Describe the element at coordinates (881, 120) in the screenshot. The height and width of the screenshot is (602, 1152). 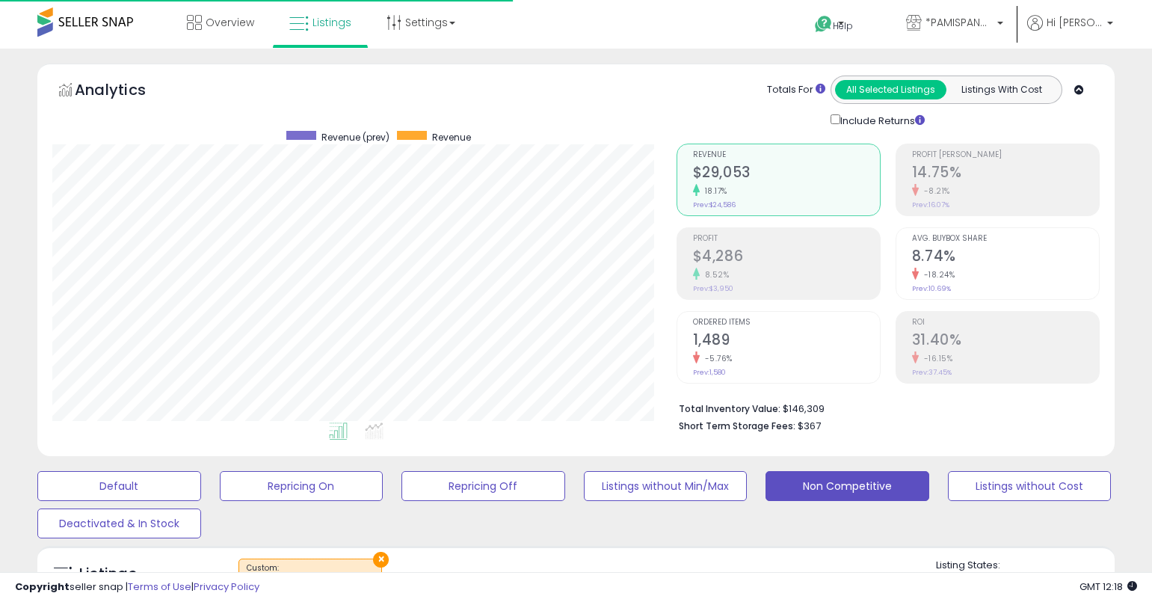
I see `div: Include Returns` at that location.